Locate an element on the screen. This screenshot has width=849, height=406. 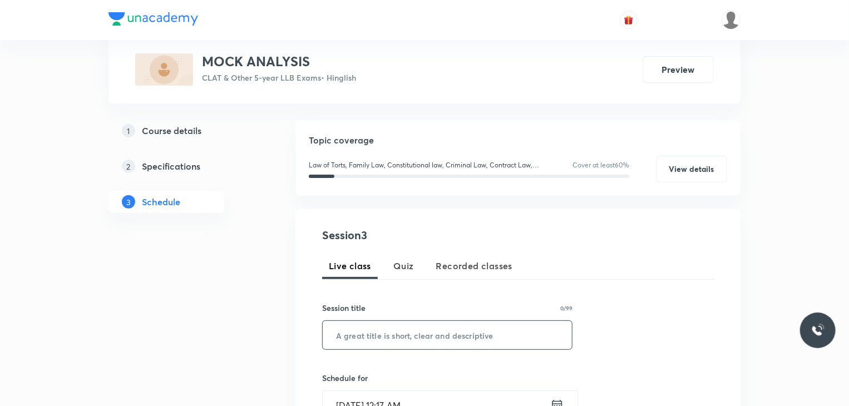
img: ttu is located at coordinates (818, 331).